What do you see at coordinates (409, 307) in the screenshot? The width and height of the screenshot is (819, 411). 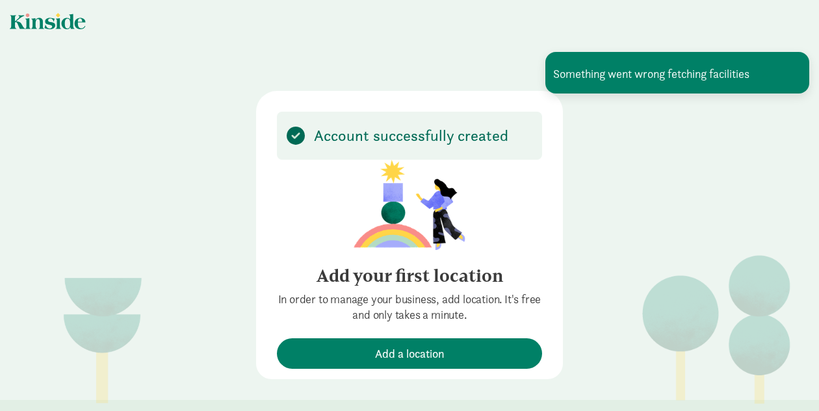 I see `p: In order to manage your business, add location. It's free and only takes a minute.` at bounding box center [409, 307].